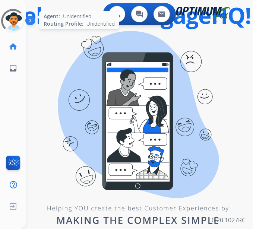  What do you see at coordinates (229, 220) in the screenshot?
I see `p: 0.20.1027RC` at bounding box center [229, 220].